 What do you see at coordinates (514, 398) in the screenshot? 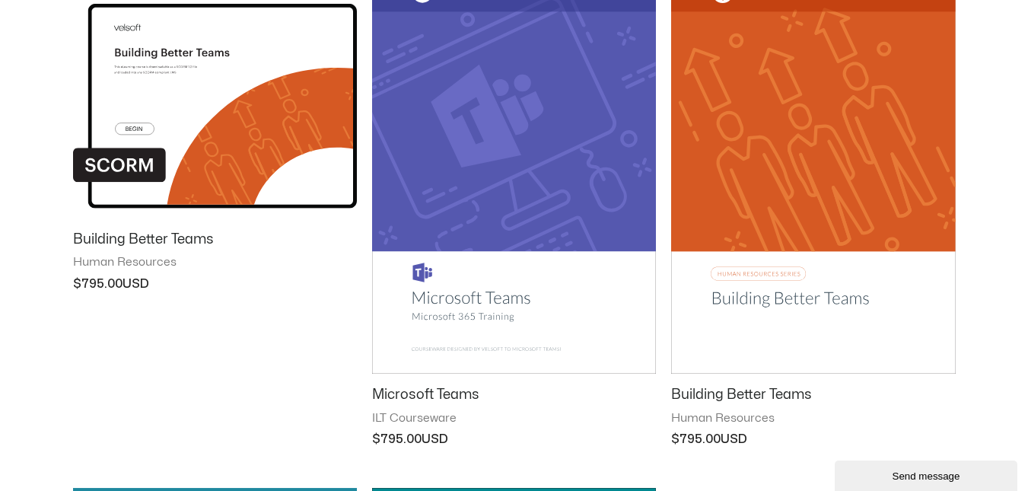
I see `a: Microsoft Teams` at bounding box center [514, 398].